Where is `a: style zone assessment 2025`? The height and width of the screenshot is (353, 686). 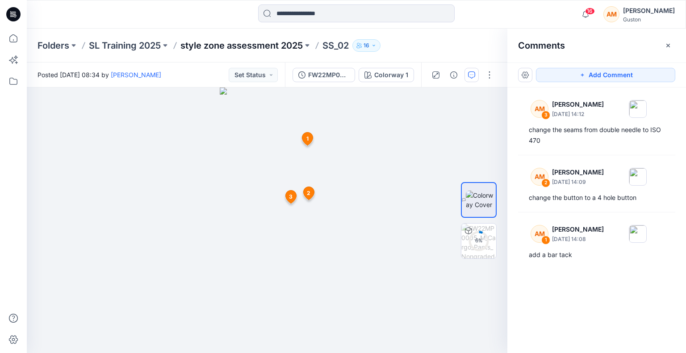 a: style zone assessment 2025 is located at coordinates (242, 46).